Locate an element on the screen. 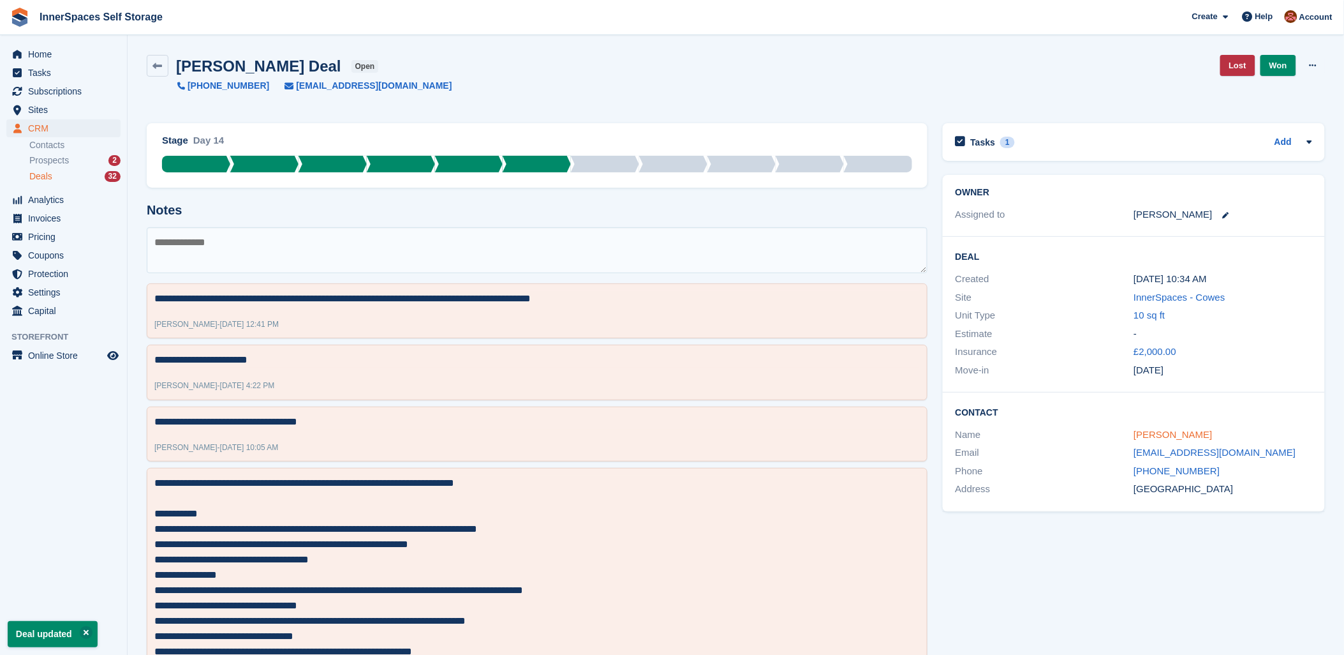 The width and height of the screenshot is (1344, 655). span: Storefront is located at coordinates (69, 337).